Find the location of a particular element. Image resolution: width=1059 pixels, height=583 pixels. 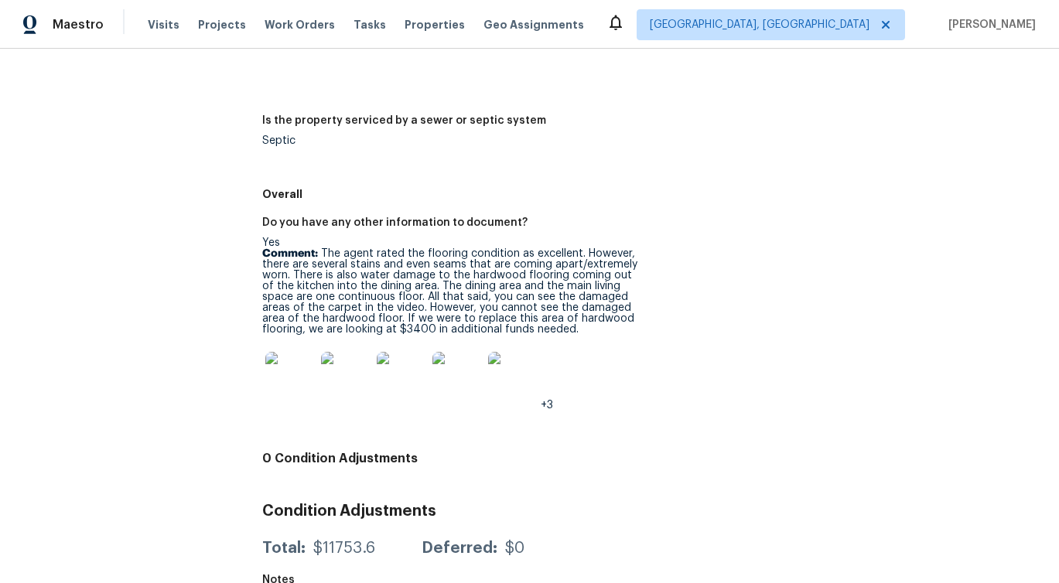

div: Septic is located at coordinates (450, 141).